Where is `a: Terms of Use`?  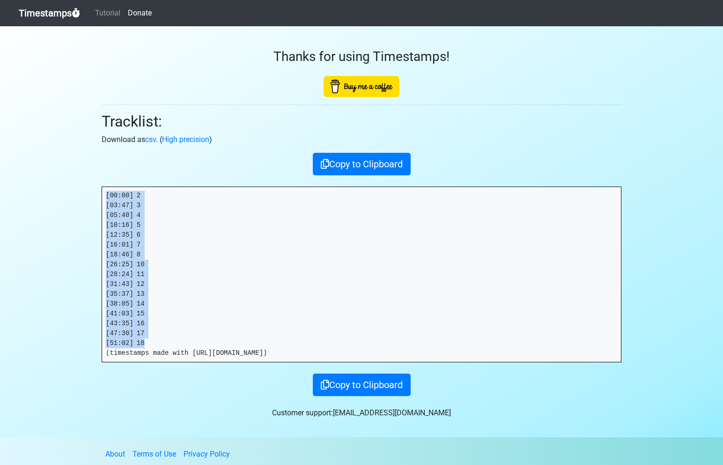 a: Terms of Use is located at coordinates (154, 453).